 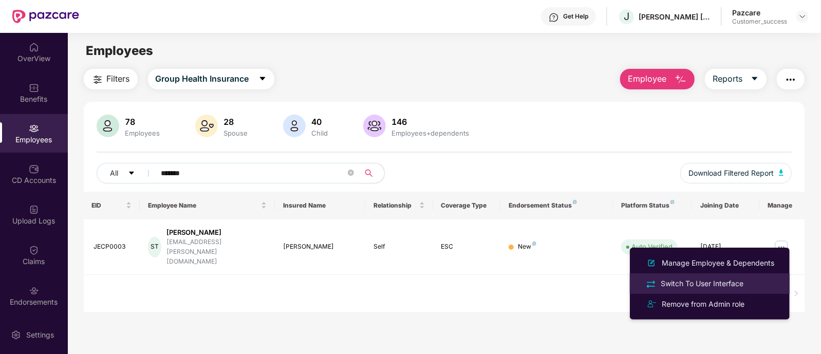 I want to click on img: svg+xml;base64,PHN2ZyBpZD0iSGVscC0zMngzMiIgeG1sbnM9Imh0dHA6Ly93d3cudzMub3JnLzIwMDAvc3ZnIiB3aWR0aD..., so click(x=554, y=17).